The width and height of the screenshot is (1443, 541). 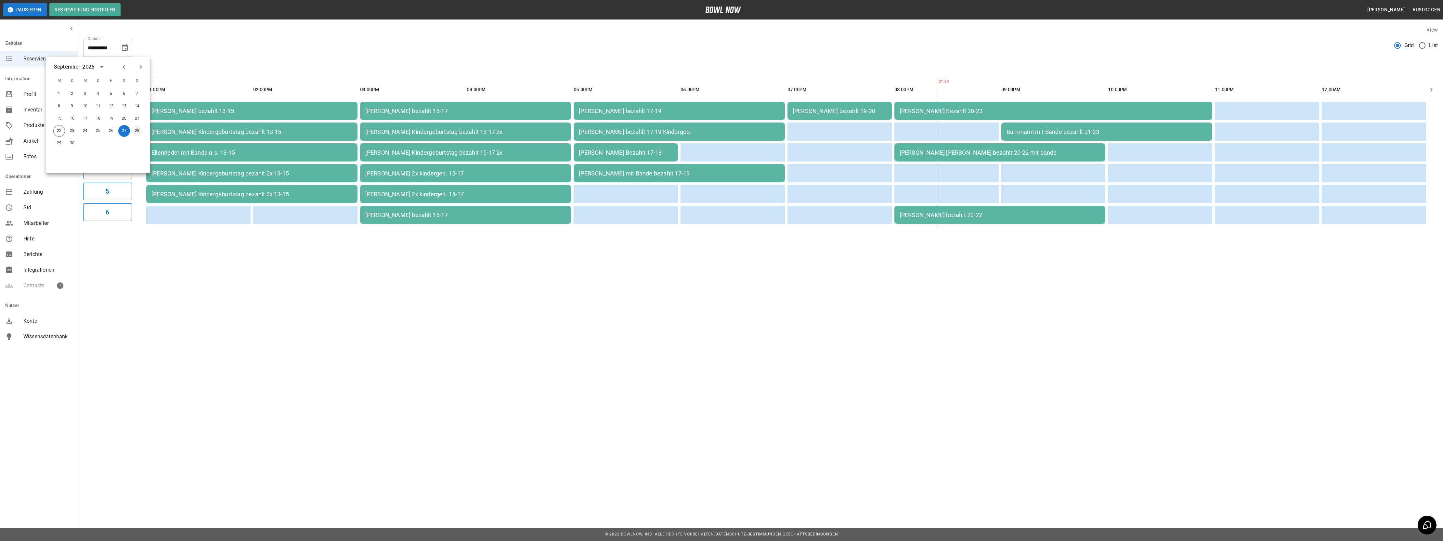 I want to click on th: 07:00PM, so click(x=840, y=90).